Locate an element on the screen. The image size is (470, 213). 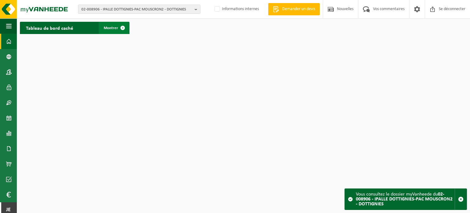
font: Demander un devis is located at coordinates (299, 9).